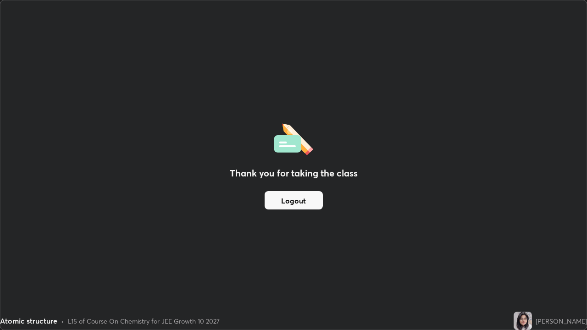  Describe the element at coordinates (523, 321) in the screenshot. I see `img: e1dd08db89924fdf9fb4dedfba36421f.jpg` at that location.